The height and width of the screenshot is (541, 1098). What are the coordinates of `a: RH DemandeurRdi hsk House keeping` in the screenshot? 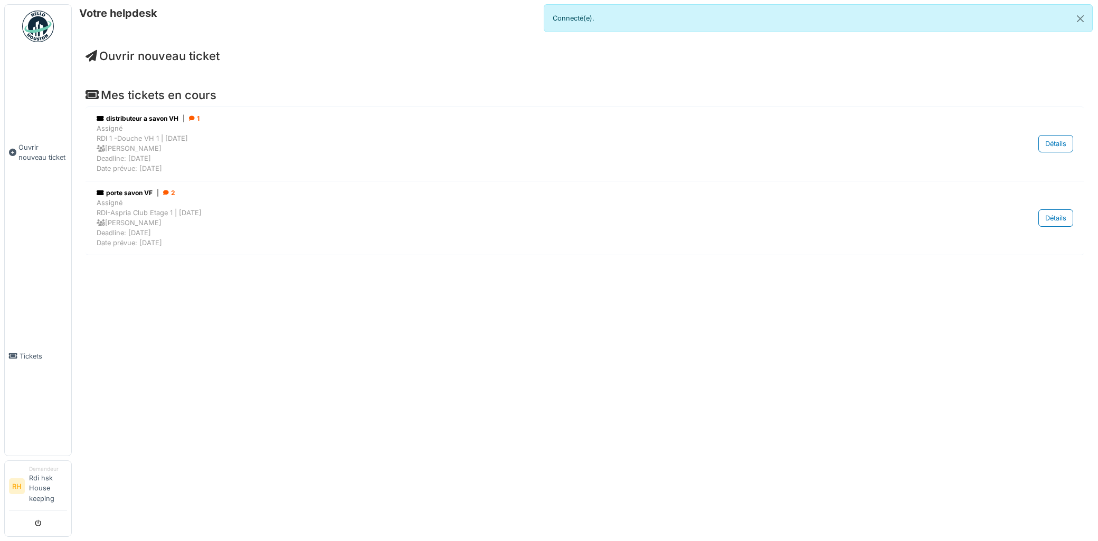 It's located at (38, 488).